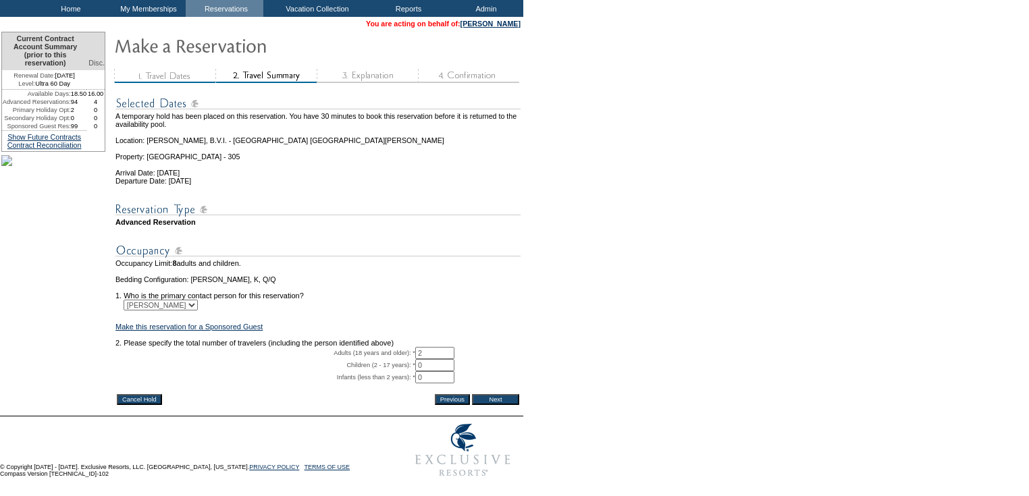  Describe the element at coordinates (79, 94) in the screenshot. I see `td: 18.50` at that location.